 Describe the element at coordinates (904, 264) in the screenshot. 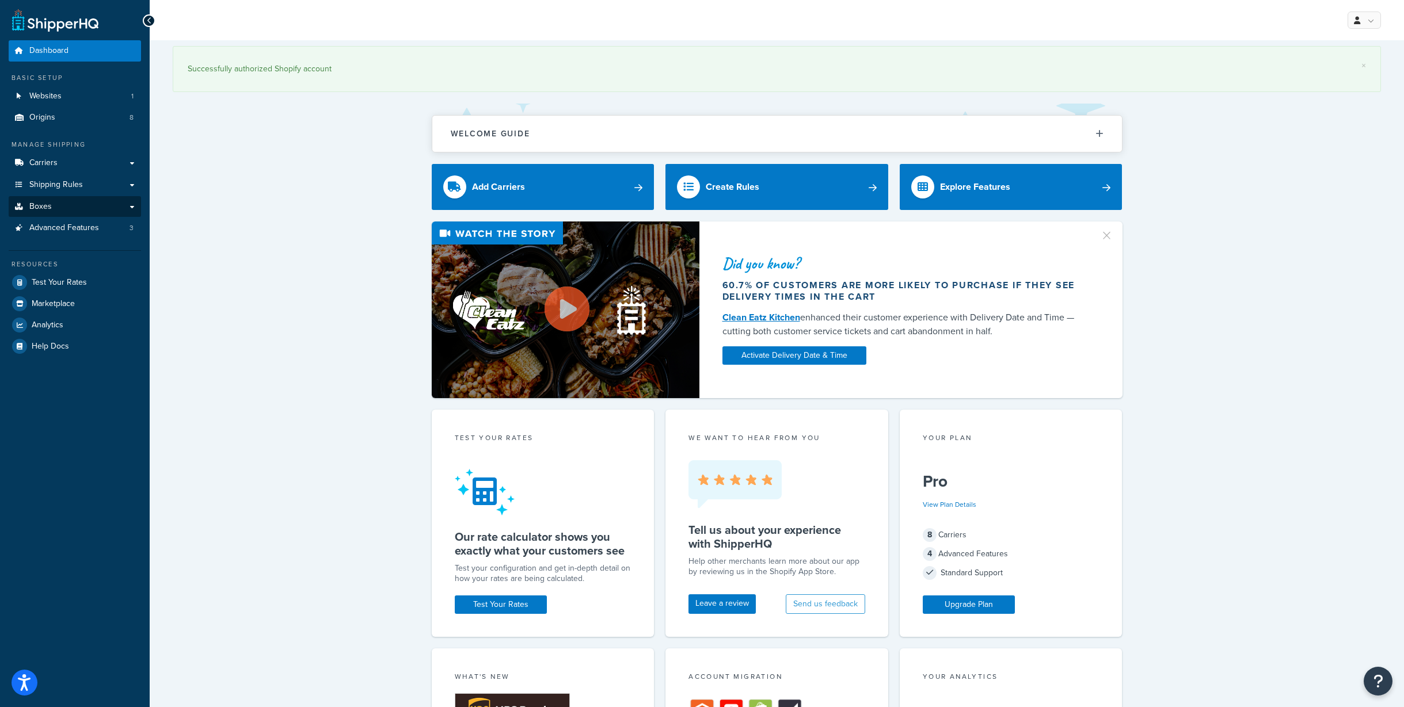

I see `div: Did you know?` at that location.